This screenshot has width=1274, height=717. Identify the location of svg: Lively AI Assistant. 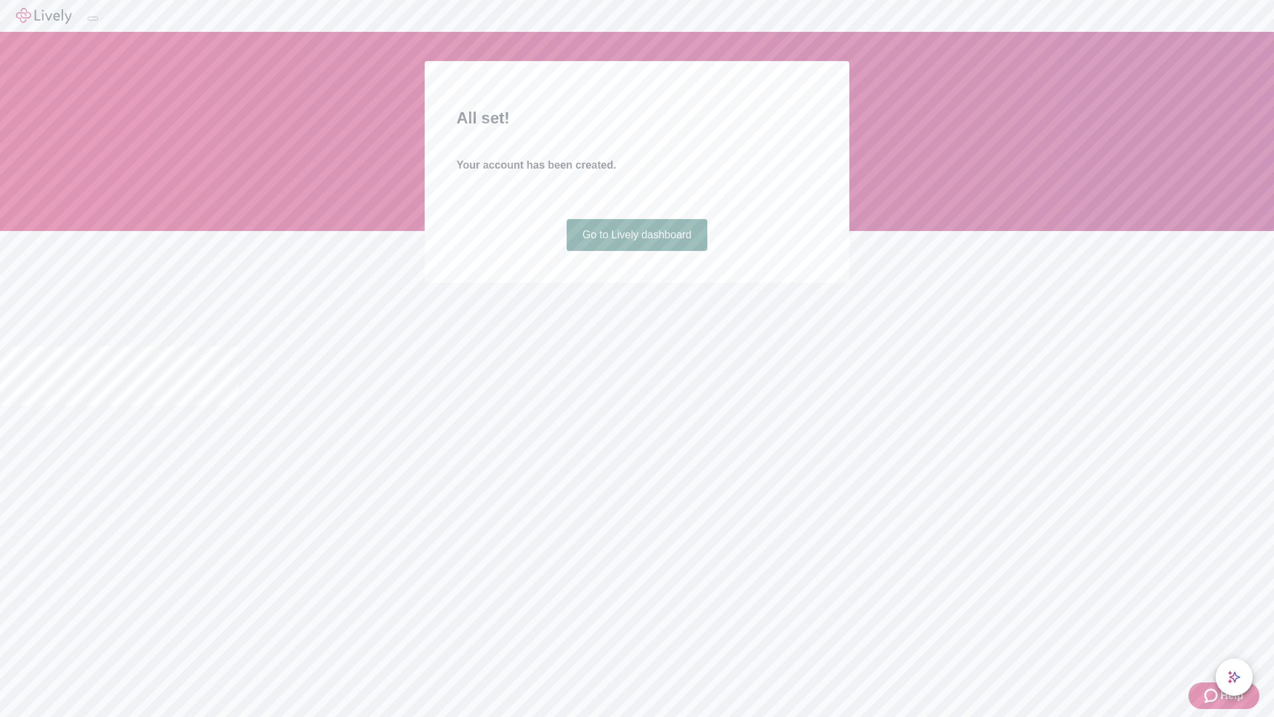
(1234, 677).